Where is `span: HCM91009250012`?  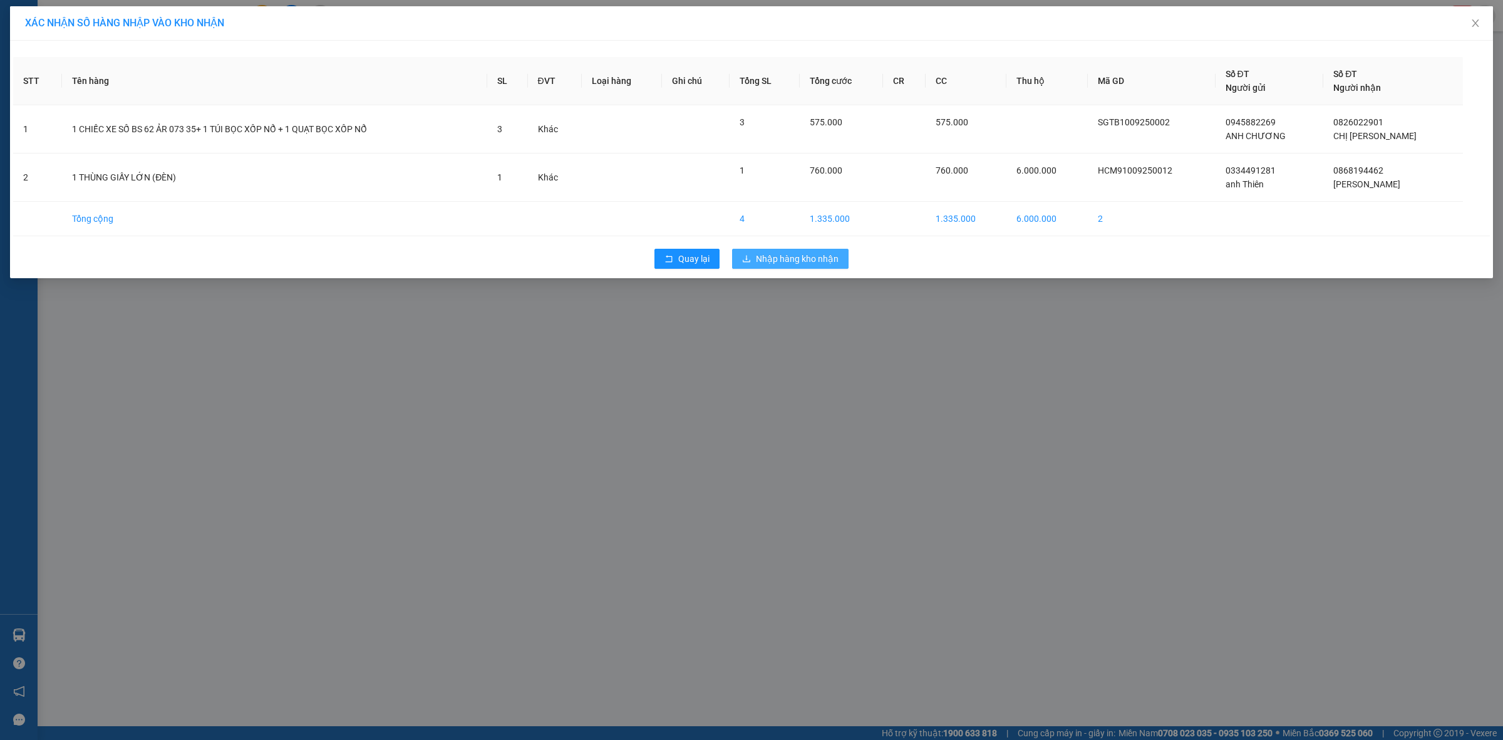 span: HCM91009250012 is located at coordinates (1135, 170).